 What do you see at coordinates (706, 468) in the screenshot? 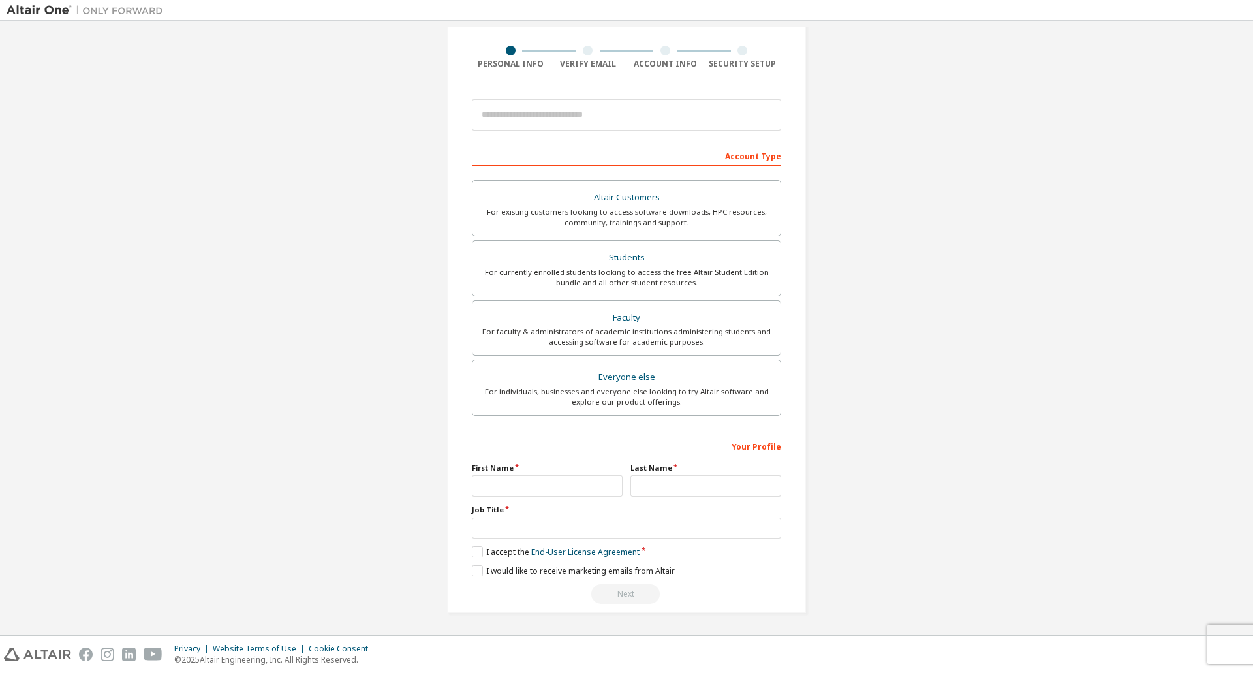
I see `label: Last Name` at bounding box center [706, 468].